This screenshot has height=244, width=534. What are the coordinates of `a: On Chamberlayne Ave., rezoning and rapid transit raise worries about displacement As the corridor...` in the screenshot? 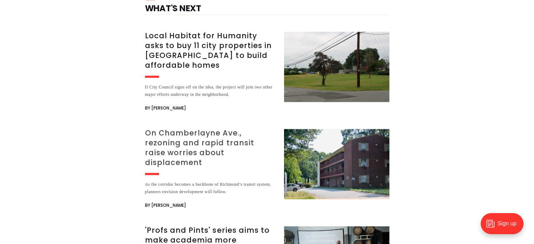 It's located at (267, 169).